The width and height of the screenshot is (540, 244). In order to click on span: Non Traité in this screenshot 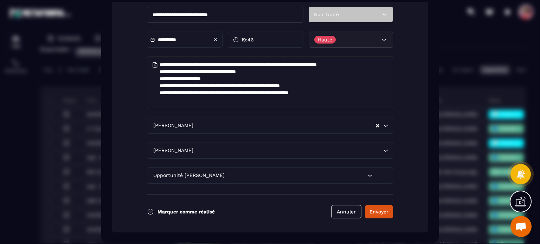, I will do `click(326, 14)`.